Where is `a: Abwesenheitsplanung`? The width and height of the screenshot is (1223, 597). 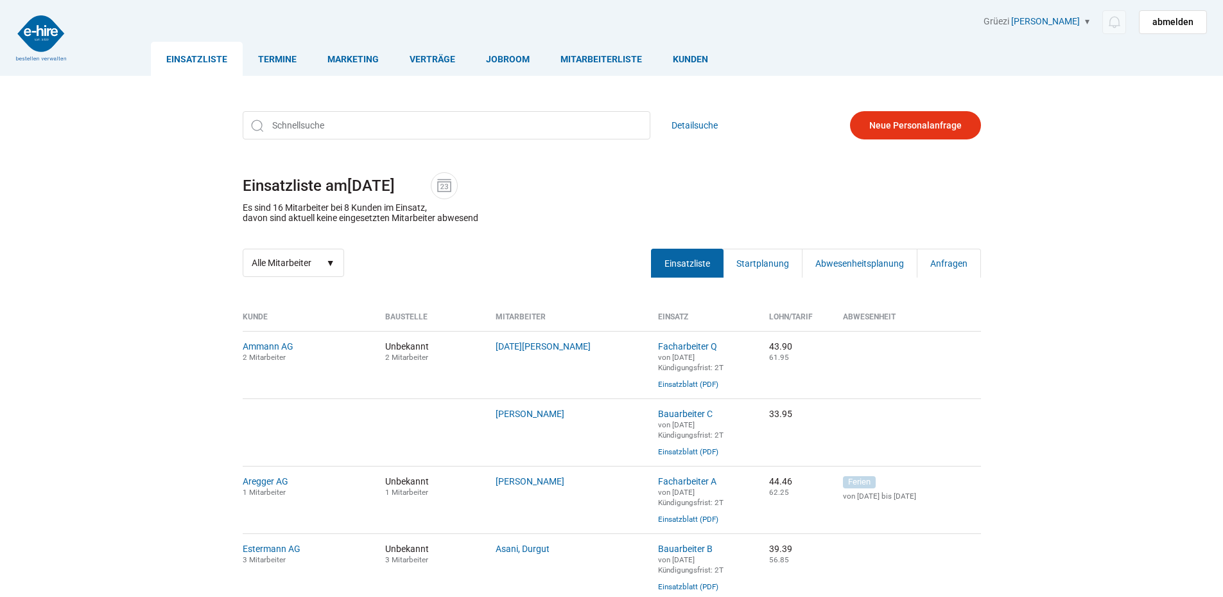 a: Abwesenheitsplanung is located at coordinates (860, 263).